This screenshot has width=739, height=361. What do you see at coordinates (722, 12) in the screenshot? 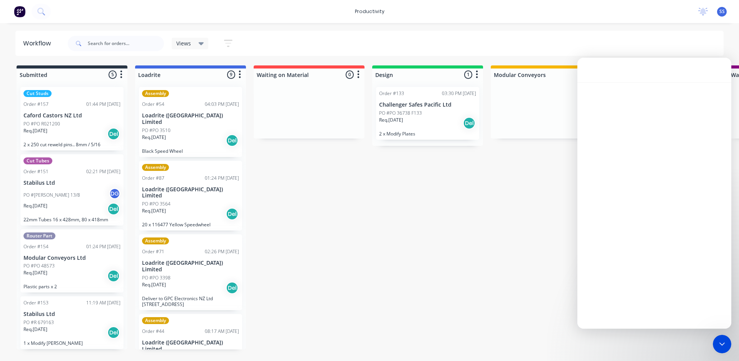
I see `span: SS` at bounding box center [722, 12].